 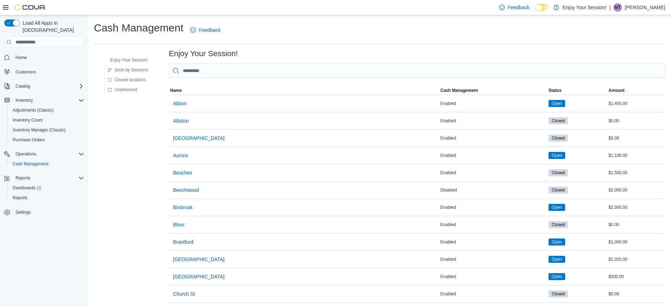 What do you see at coordinates (47, 110) in the screenshot?
I see `button: Adjustments (Classic)` at bounding box center [47, 110].